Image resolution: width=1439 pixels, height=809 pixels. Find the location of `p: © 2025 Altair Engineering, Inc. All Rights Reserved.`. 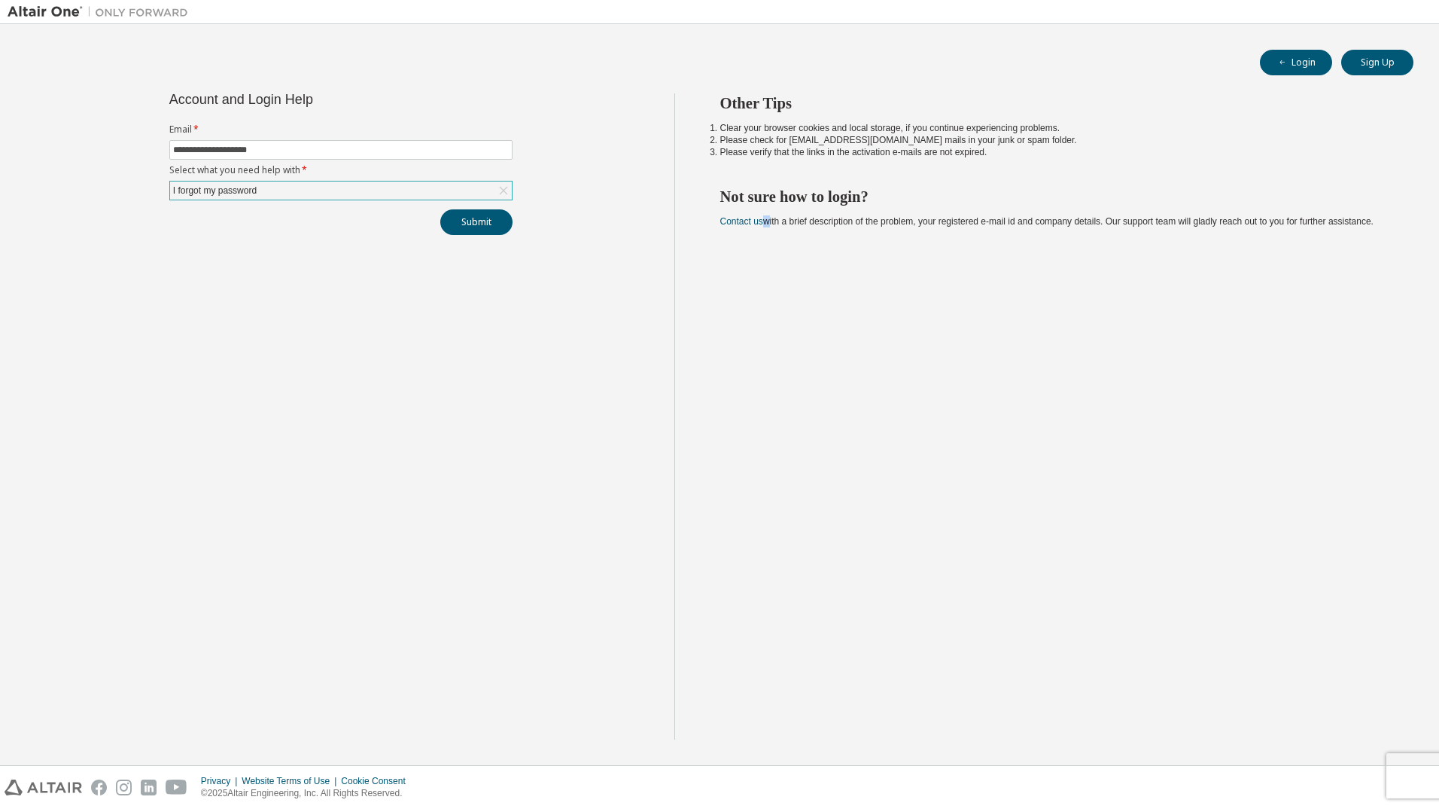

p: © 2025 Altair Engineering, Inc. All Rights Reserved. is located at coordinates (308, 793).